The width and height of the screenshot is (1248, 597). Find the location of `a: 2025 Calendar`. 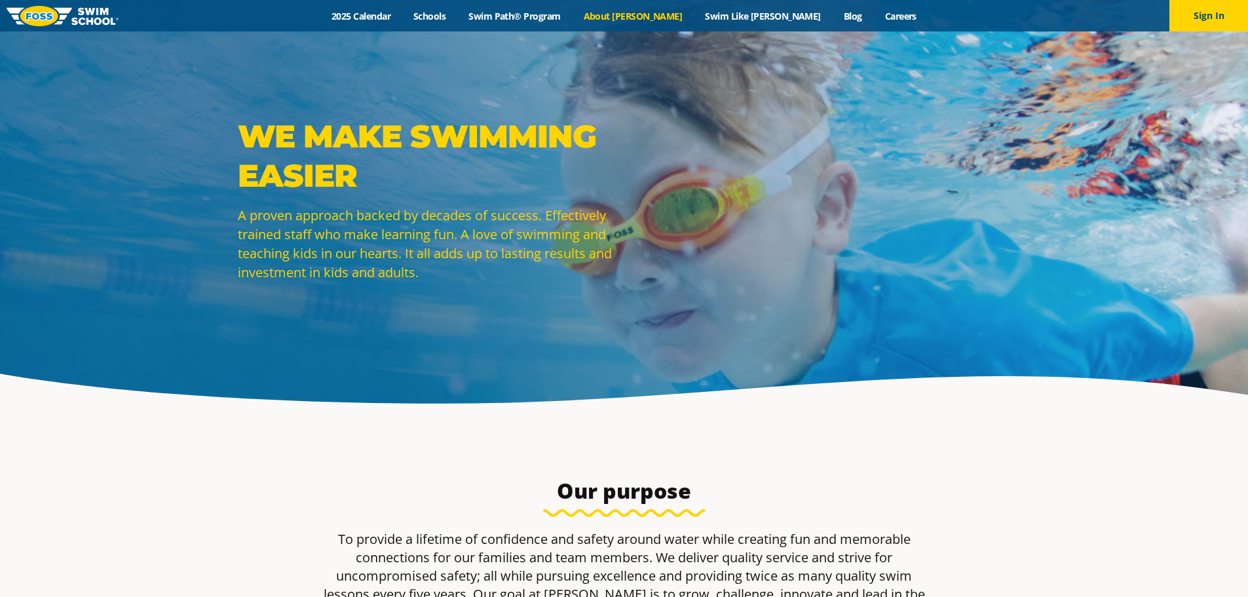

a: 2025 Calendar is located at coordinates (361, 16).